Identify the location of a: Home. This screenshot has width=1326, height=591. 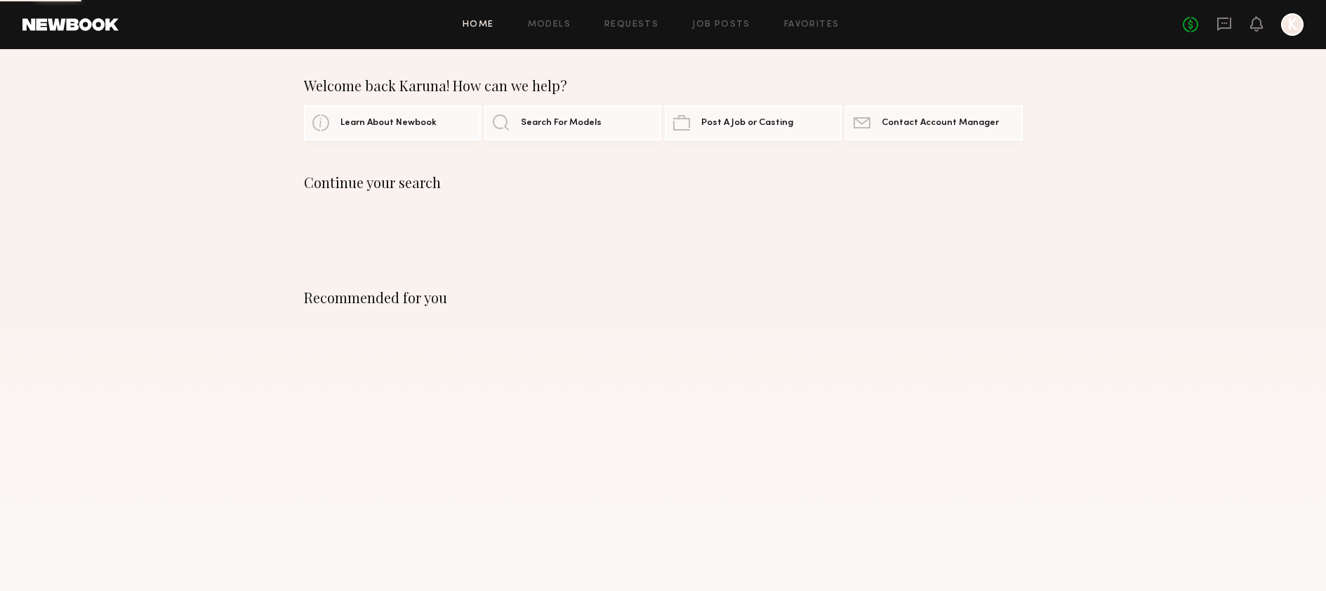
(478, 25).